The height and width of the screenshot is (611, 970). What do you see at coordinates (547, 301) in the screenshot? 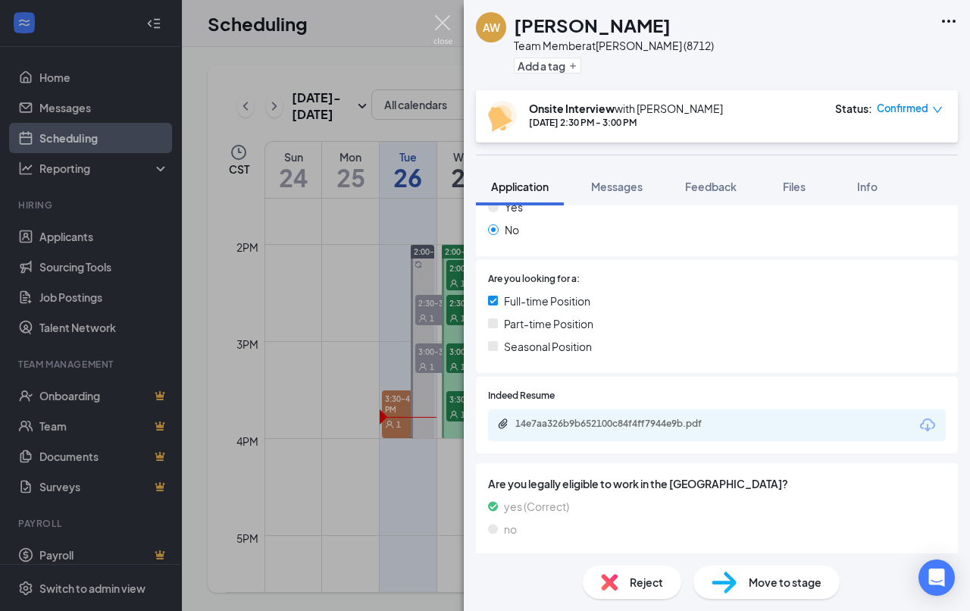
I see `span: Full-time Position` at bounding box center [547, 301].